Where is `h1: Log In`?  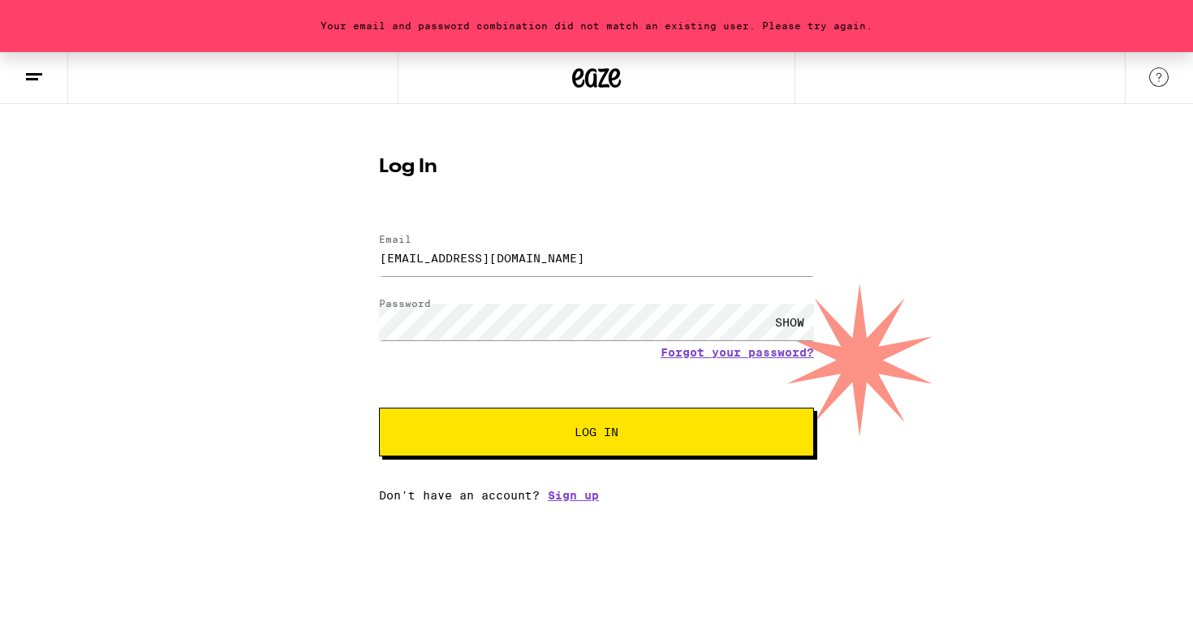
h1: Log In is located at coordinates (597, 167).